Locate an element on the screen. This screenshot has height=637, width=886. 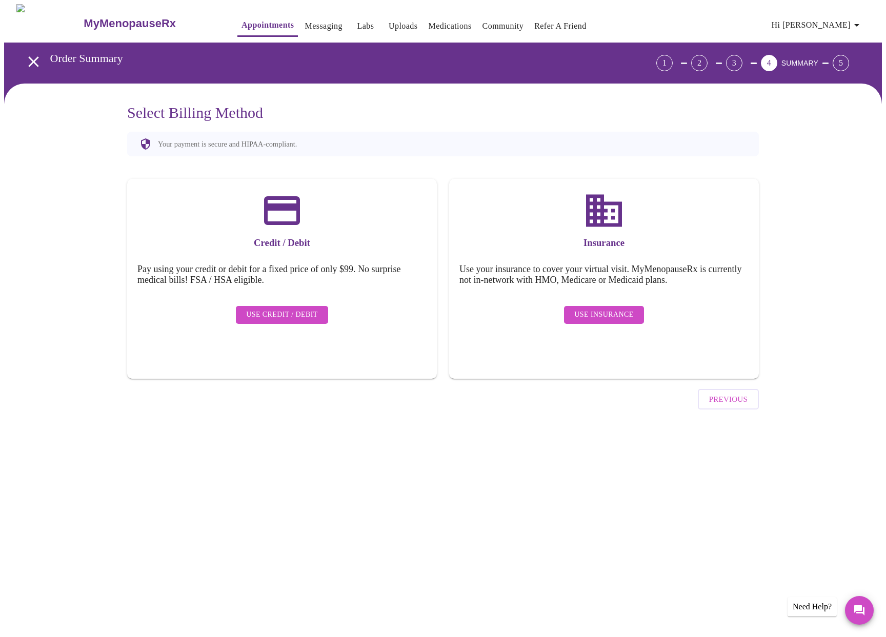
button: Messages is located at coordinates (860, 611).